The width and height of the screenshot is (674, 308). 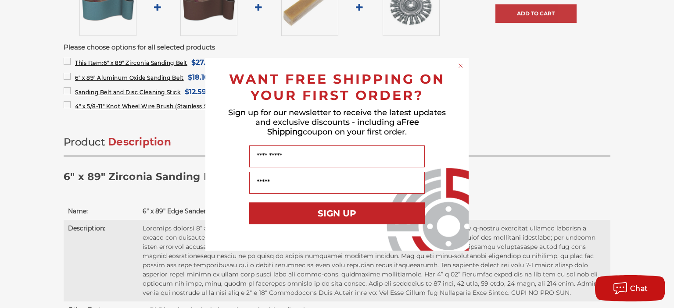 I want to click on span: Chat, so click(x=638, y=289).